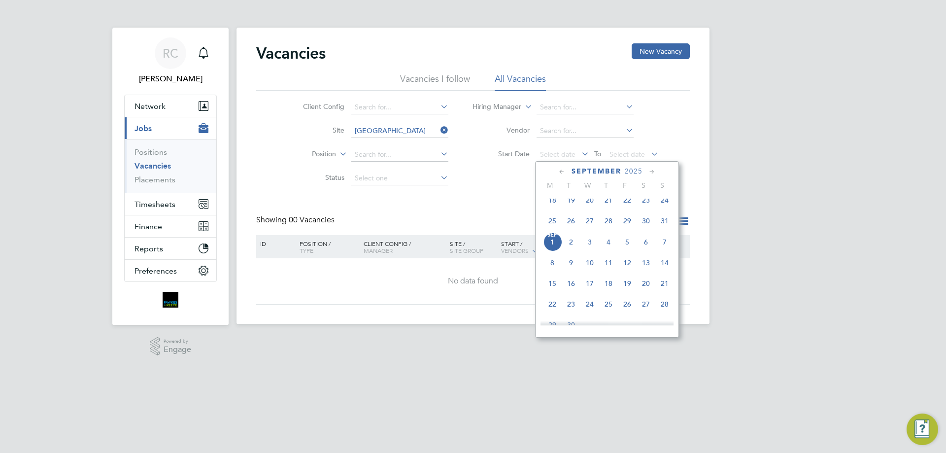 The image size is (946, 453). What do you see at coordinates (473, 247) in the screenshot?
I see `div: Site /` at bounding box center [473, 247].